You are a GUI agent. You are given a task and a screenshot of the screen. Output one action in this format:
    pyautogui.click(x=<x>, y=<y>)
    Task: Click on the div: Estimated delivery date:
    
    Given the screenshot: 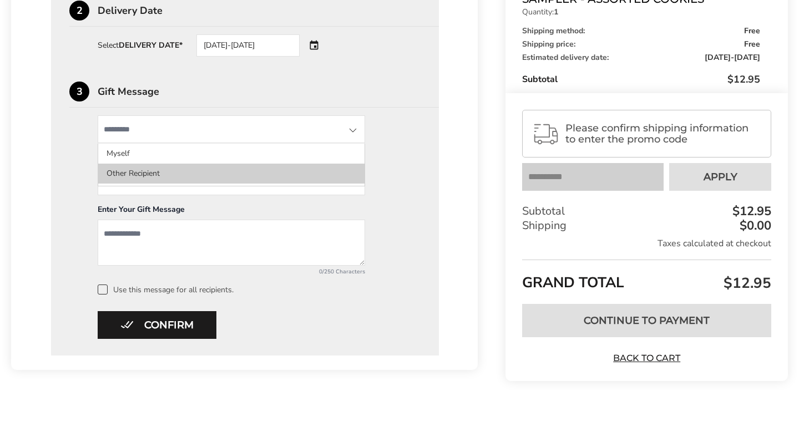 What is the action you would take?
    pyautogui.click(x=641, y=58)
    